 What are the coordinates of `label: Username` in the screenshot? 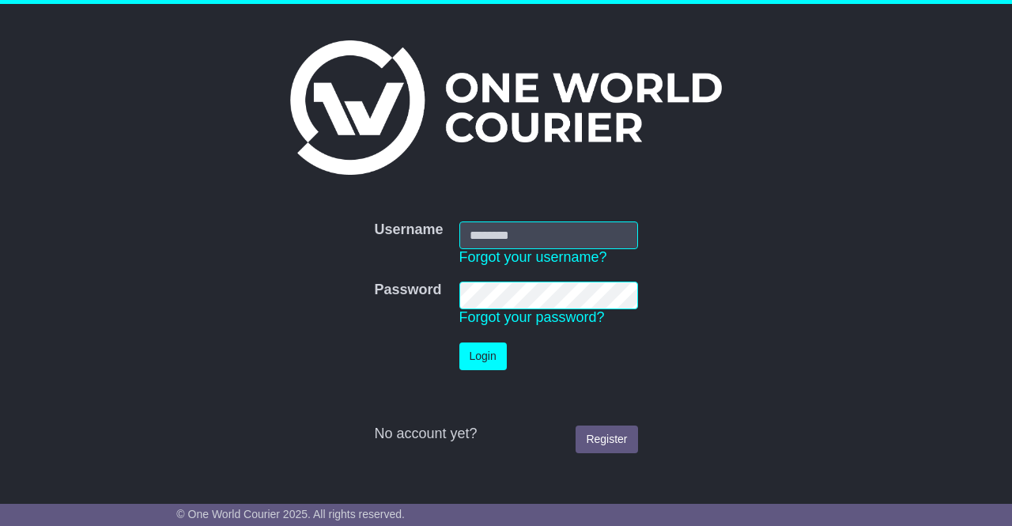 It's located at (408, 230).